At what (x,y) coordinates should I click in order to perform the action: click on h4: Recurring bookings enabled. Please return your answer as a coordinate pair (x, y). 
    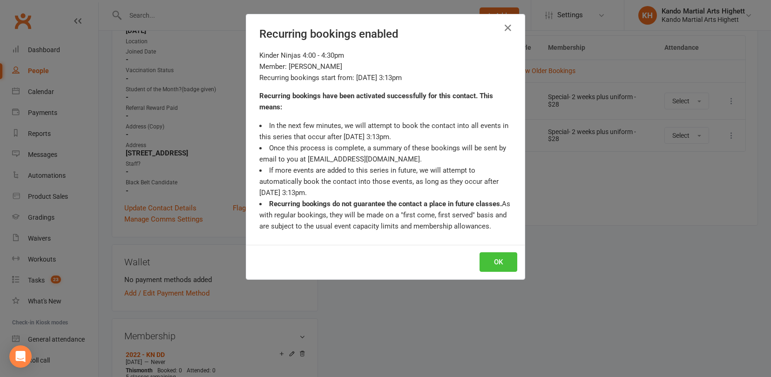
    Looking at the image, I should click on (386, 34).